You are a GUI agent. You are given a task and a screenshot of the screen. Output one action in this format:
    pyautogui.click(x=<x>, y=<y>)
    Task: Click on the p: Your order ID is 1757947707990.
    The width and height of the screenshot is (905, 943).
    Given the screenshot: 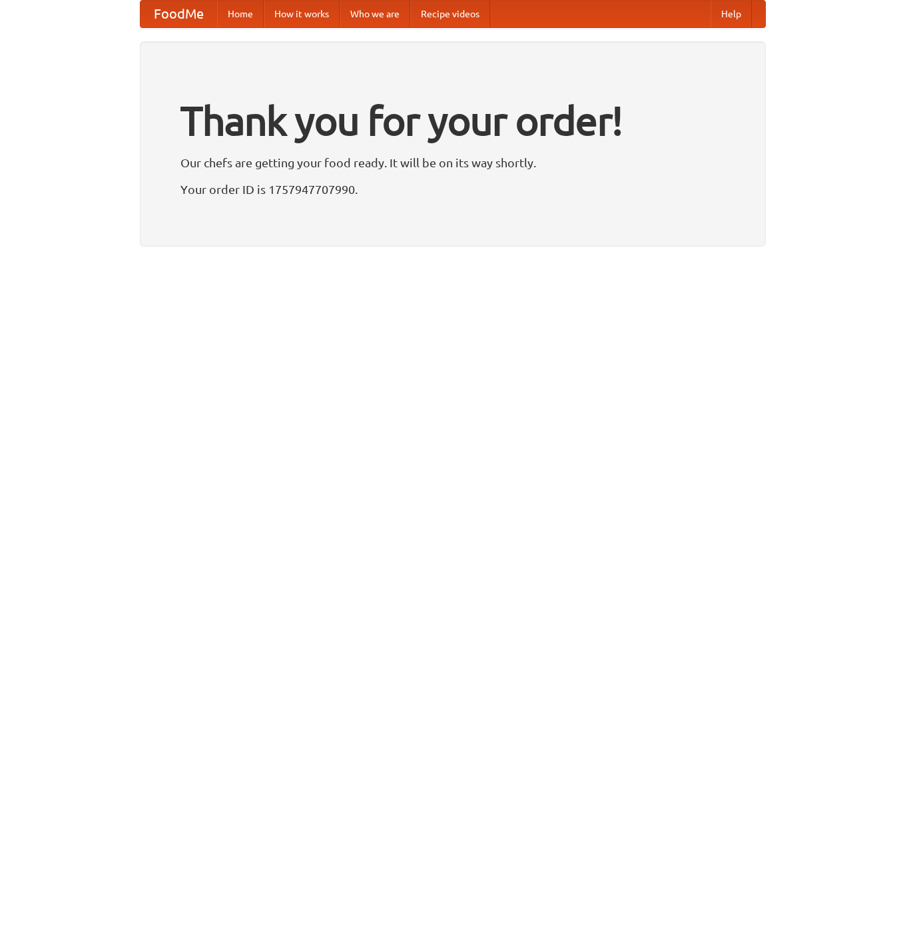 What is the action you would take?
    pyautogui.click(x=453, y=189)
    